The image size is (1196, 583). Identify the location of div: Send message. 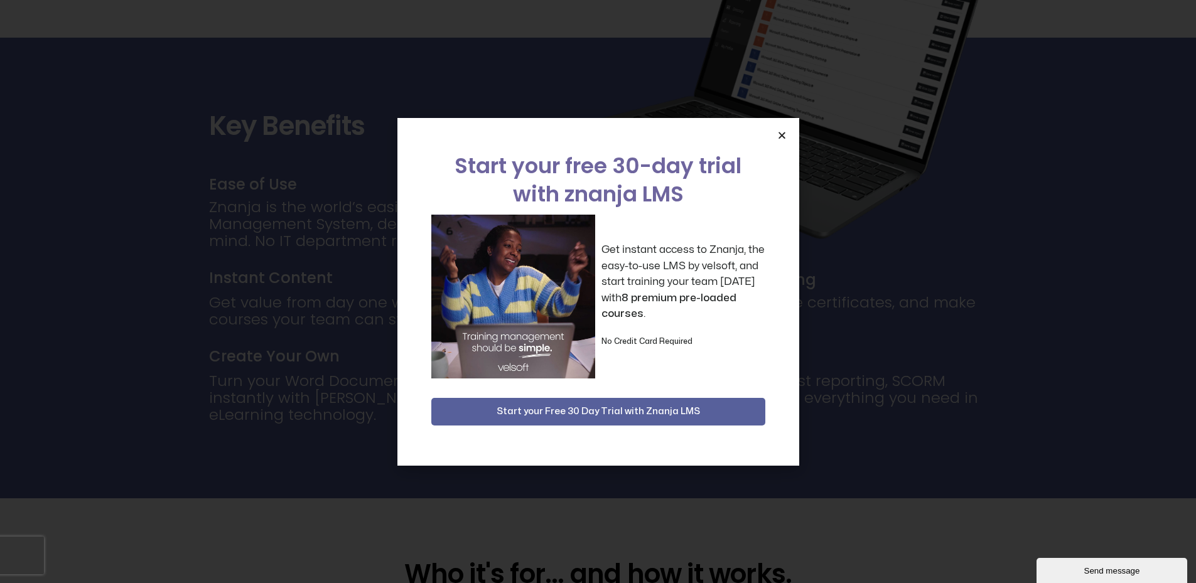
(75, 15).